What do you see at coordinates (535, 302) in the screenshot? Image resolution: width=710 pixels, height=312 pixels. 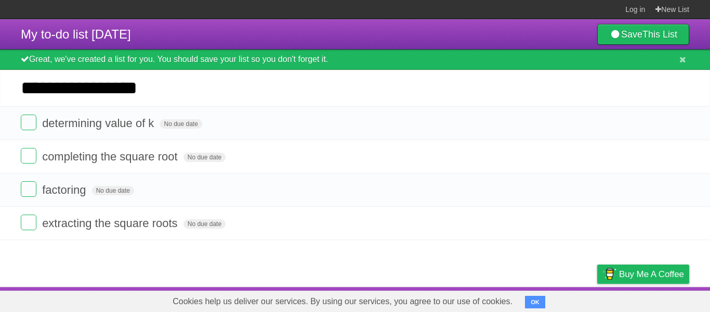 I see `button: OK` at bounding box center [535, 302].